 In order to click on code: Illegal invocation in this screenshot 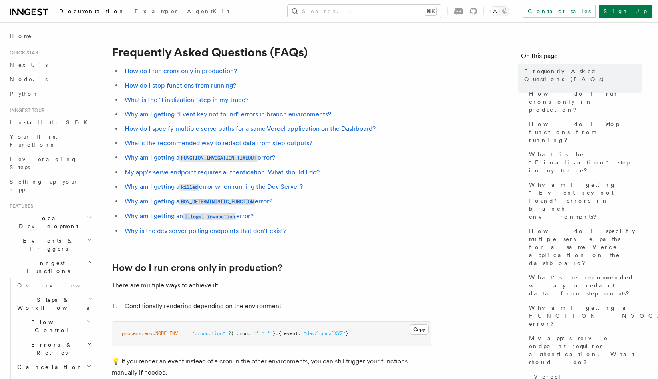, I will do `click(209, 217)`.